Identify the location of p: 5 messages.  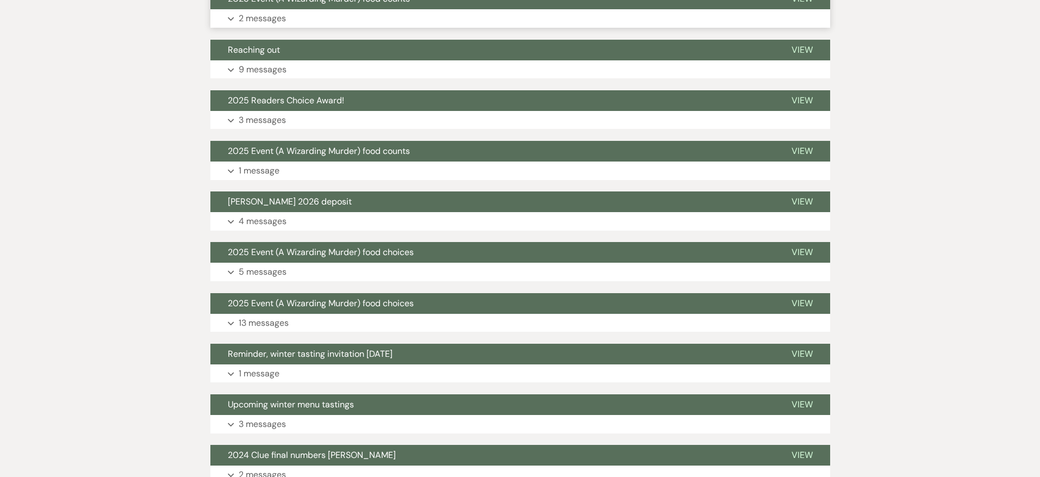
(263, 272).